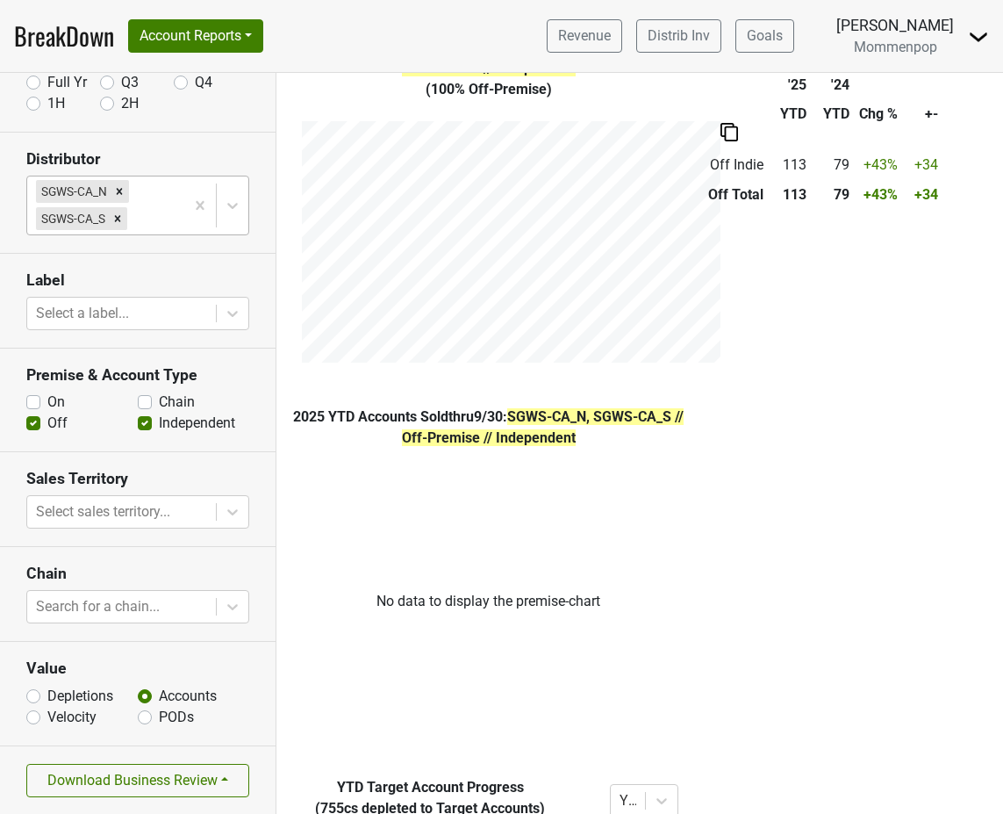 The height and width of the screenshot is (814, 1003). Describe the element at coordinates (73, 191) in the screenshot. I see `div: SGWS-CA_N` at that location.